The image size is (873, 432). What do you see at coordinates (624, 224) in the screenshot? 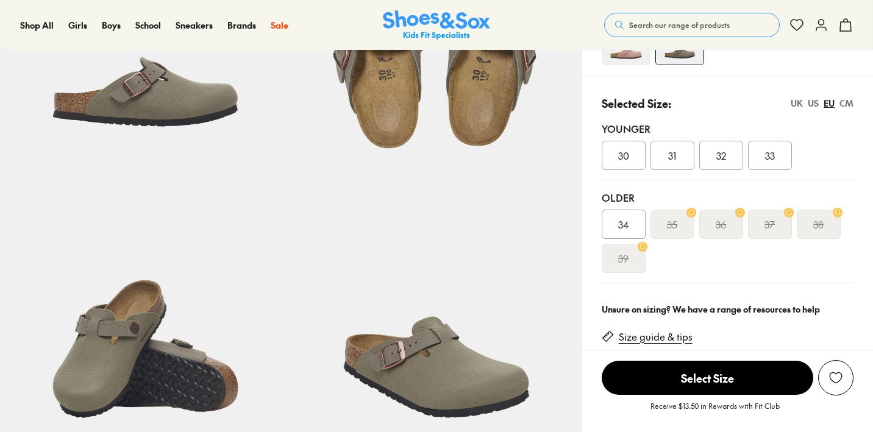
I see `span: 34` at bounding box center [624, 224].